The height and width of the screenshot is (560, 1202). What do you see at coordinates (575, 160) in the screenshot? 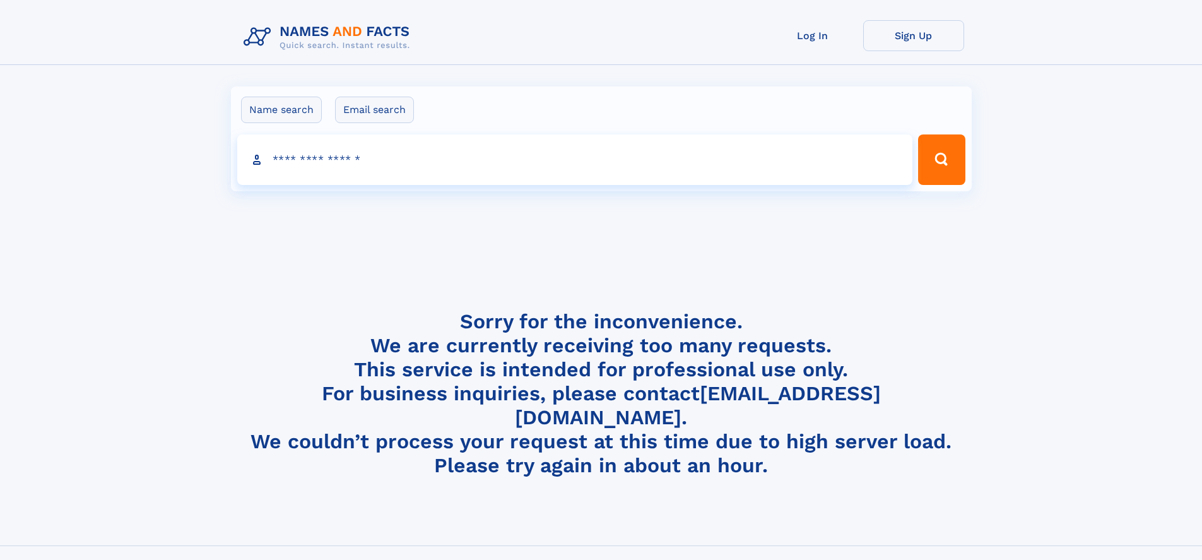
I see `input: search input` at bounding box center [575, 160].